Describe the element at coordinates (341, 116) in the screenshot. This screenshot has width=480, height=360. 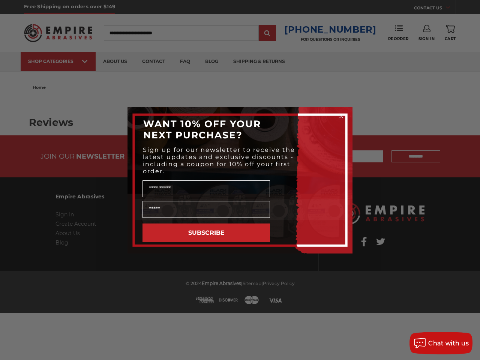
I see `button: Close dialog` at that location.